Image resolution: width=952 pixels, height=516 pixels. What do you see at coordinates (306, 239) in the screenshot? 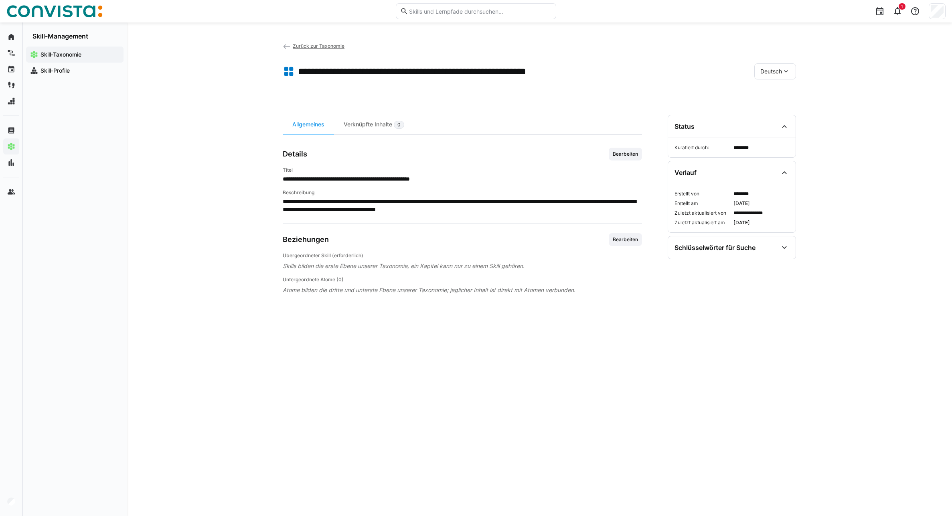
I see `h3: Beziehungen` at bounding box center [306, 239].